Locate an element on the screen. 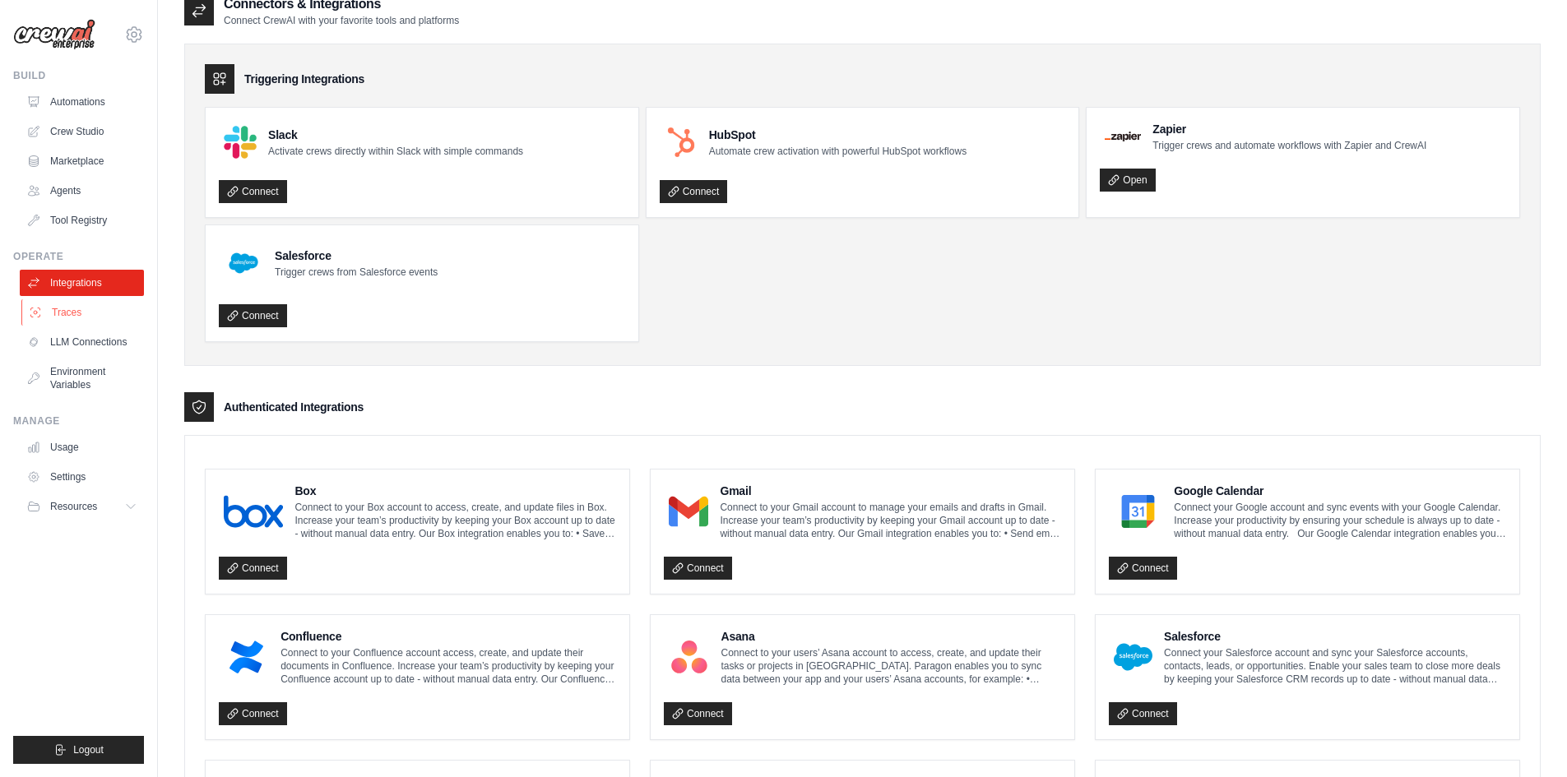  a: Settings is located at coordinates (81, 477).